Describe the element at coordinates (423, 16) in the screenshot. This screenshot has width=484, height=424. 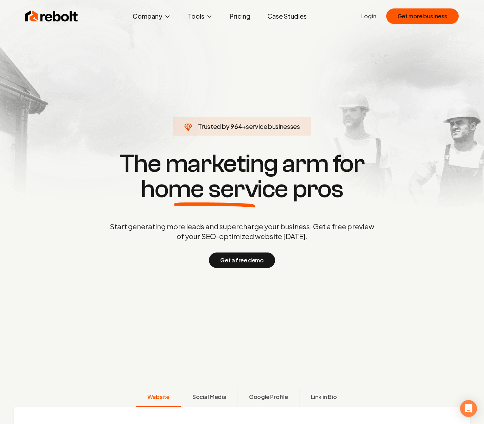
I see `button: Get more business` at that location.